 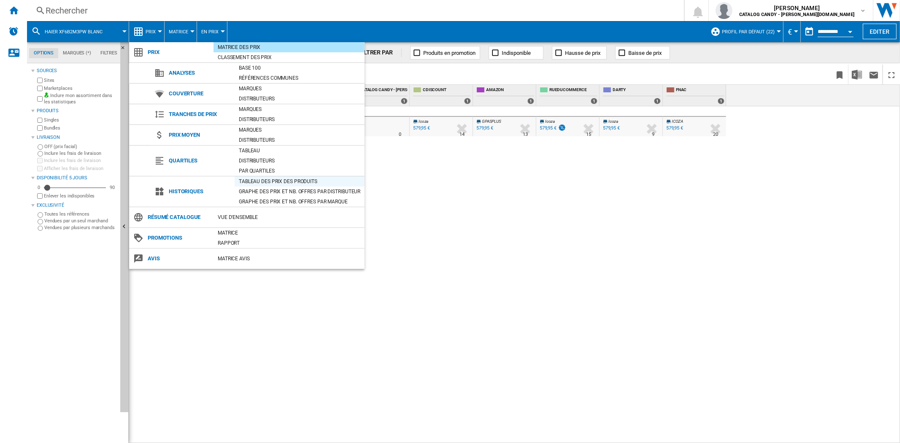 What do you see at coordinates (289, 259) in the screenshot?
I see `div: Matrice AVIS` at bounding box center [289, 259].